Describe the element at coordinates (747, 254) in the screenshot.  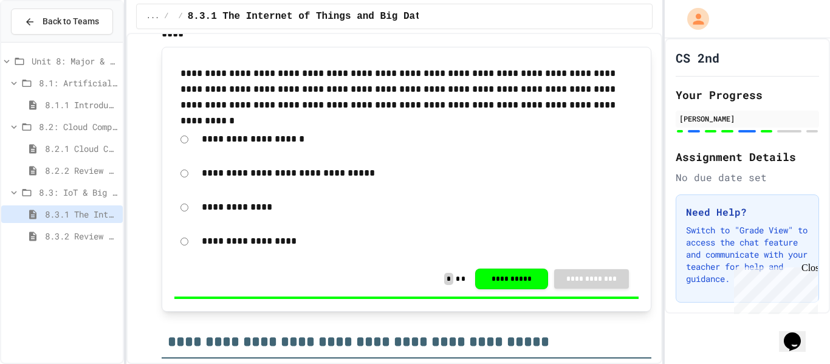
I see `p: Switch to "Grade View" to access the chat feature and communicate with your teacher for help and ...` at that location.